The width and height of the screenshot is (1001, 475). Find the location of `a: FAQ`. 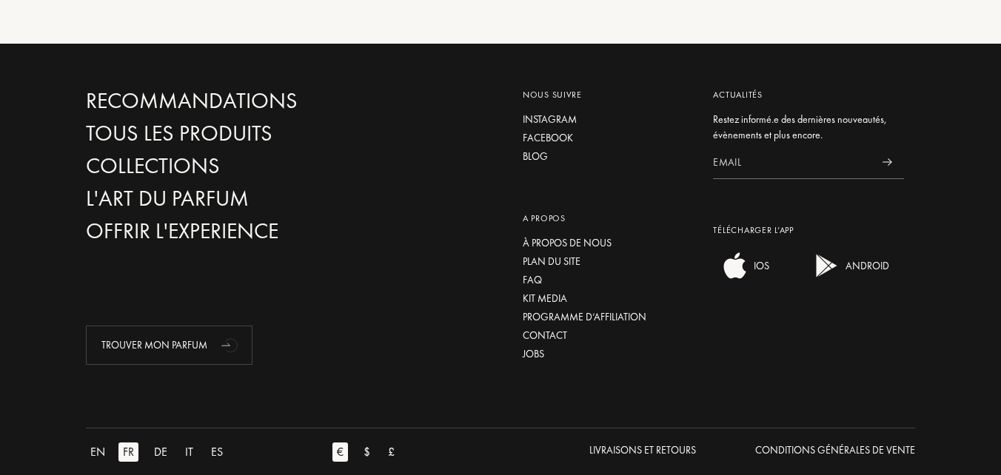

a: FAQ is located at coordinates (607, 280).